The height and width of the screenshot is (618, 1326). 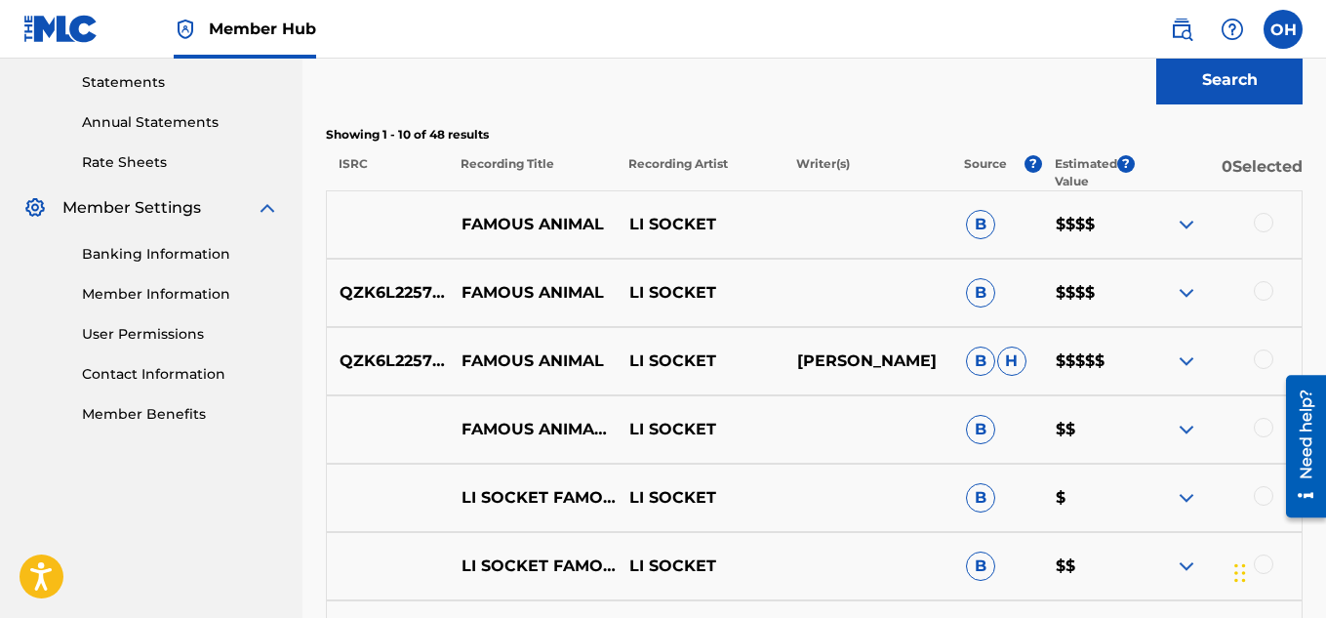 What do you see at coordinates (1233, 29) in the screenshot?
I see `img: help` at bounding box center [1233, 29].